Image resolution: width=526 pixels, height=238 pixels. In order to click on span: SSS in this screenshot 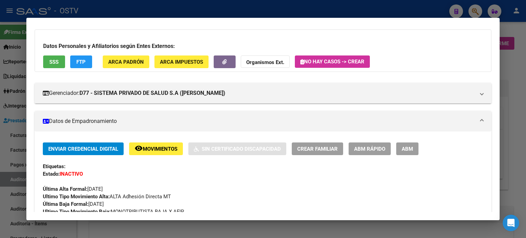, I will do `click(54, 62)`.